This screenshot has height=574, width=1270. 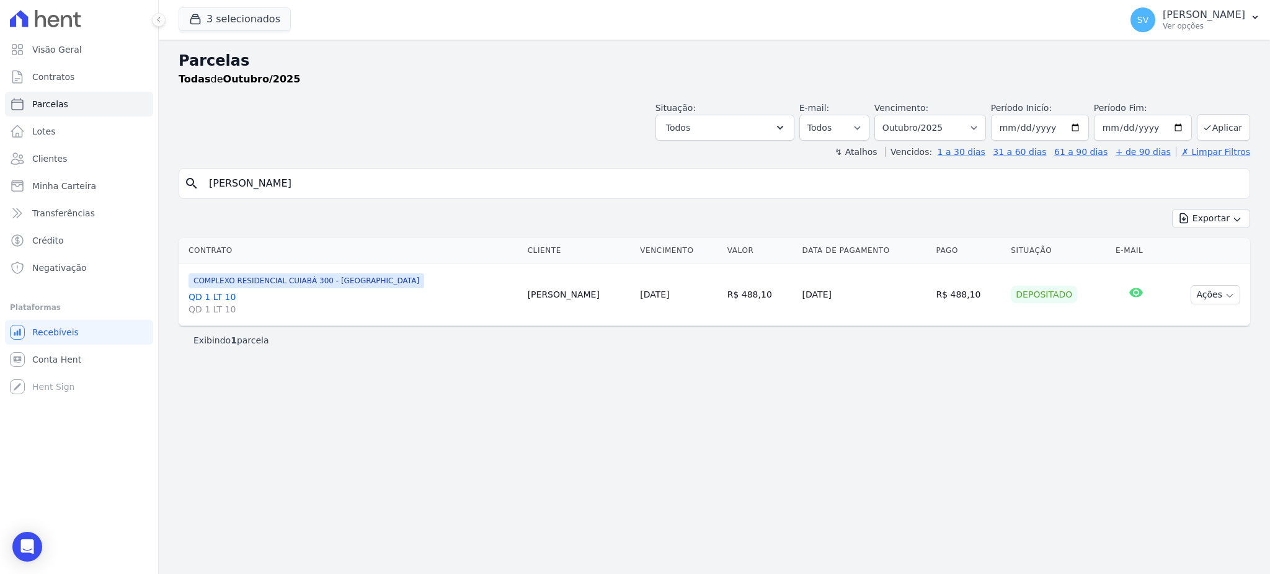 I want to click on a: Contratos, so click(x=79, y=77).